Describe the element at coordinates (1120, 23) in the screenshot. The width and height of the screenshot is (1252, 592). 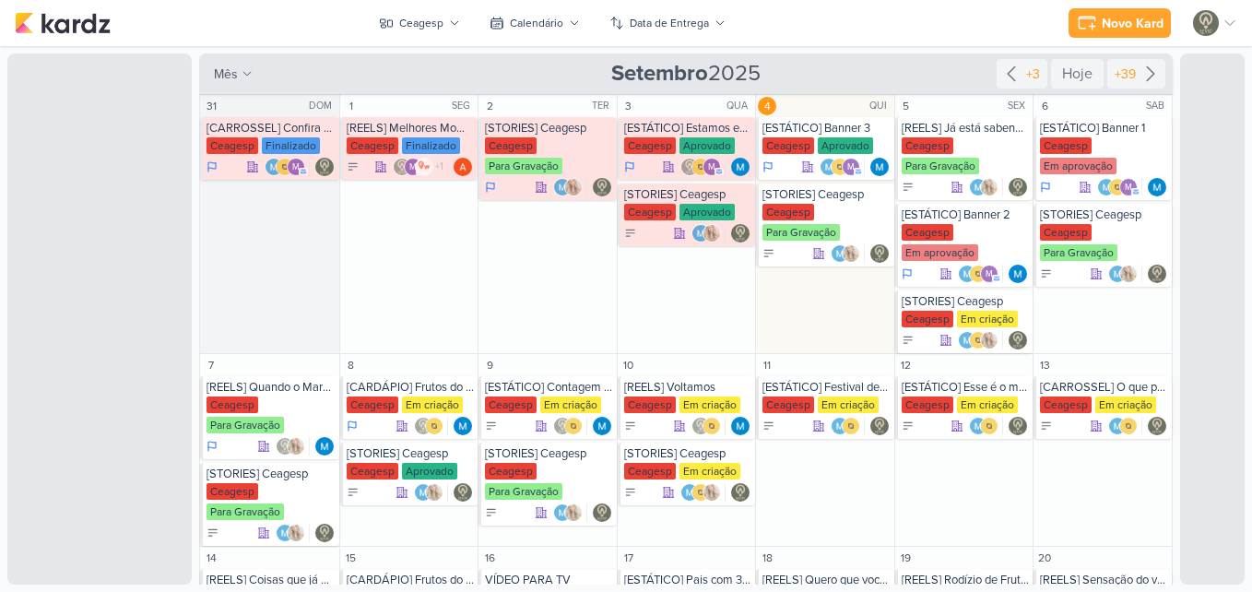
I see `button: Novo Kard` at that location.